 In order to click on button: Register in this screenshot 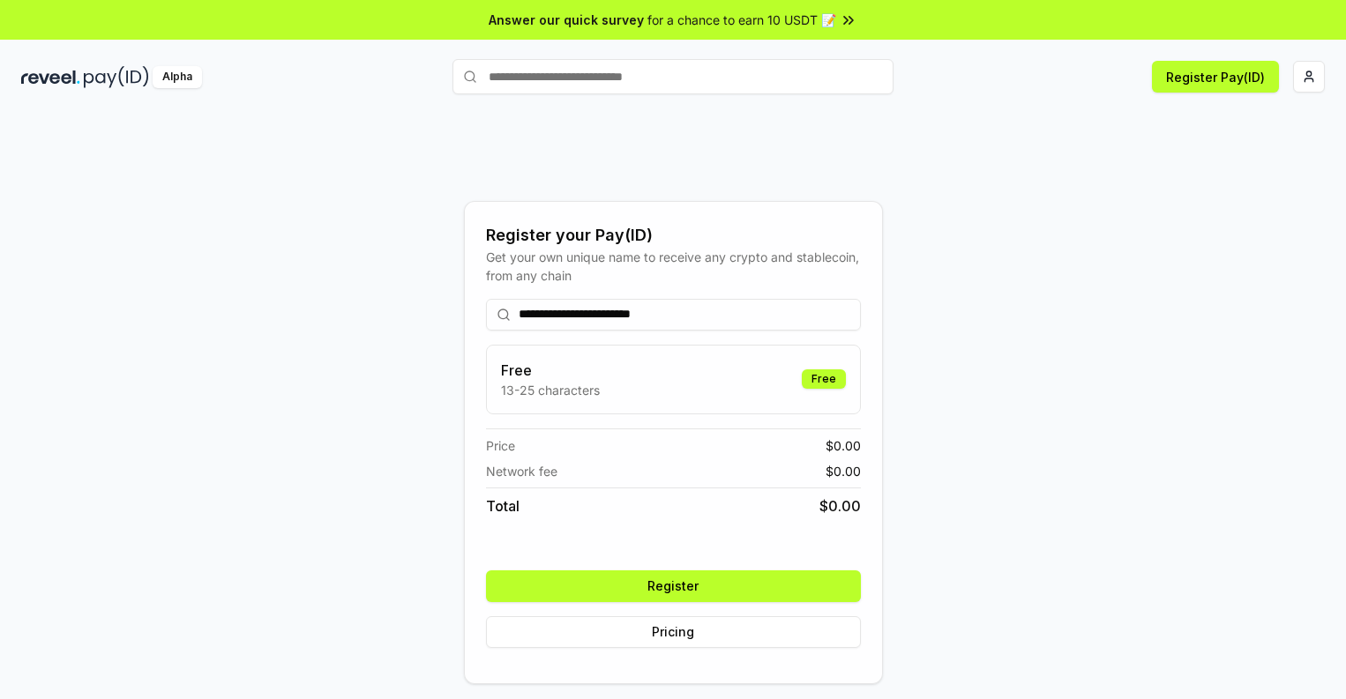, I will do `click(673, 586)`.